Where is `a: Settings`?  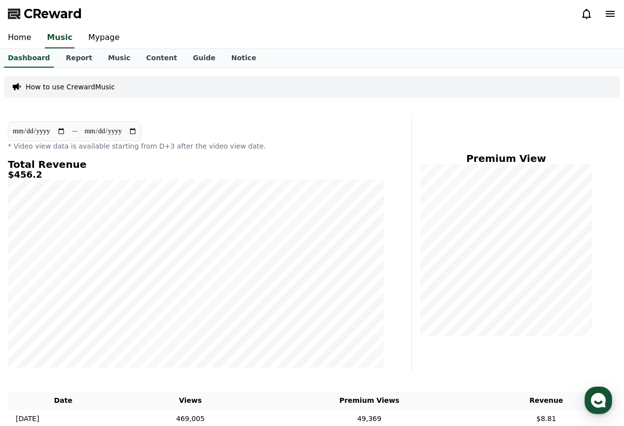 a: Settings is located at coordinates (158, 325).